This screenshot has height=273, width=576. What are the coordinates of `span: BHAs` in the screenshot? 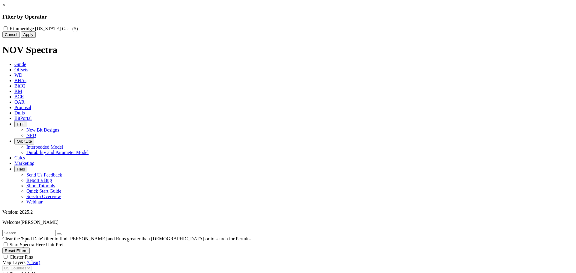 It's located at (20, 80).